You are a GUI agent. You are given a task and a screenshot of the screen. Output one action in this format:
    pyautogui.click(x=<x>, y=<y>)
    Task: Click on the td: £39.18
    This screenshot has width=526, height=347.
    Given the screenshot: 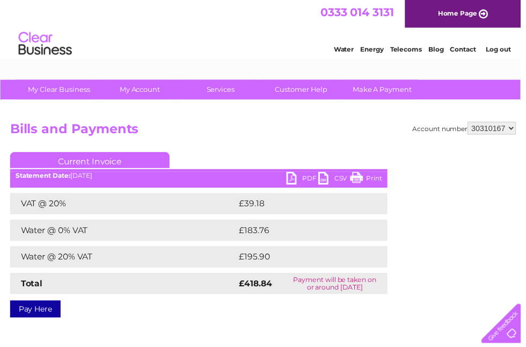 What is the action you would take?
    pyautogui.click(x=304, y=206)
    